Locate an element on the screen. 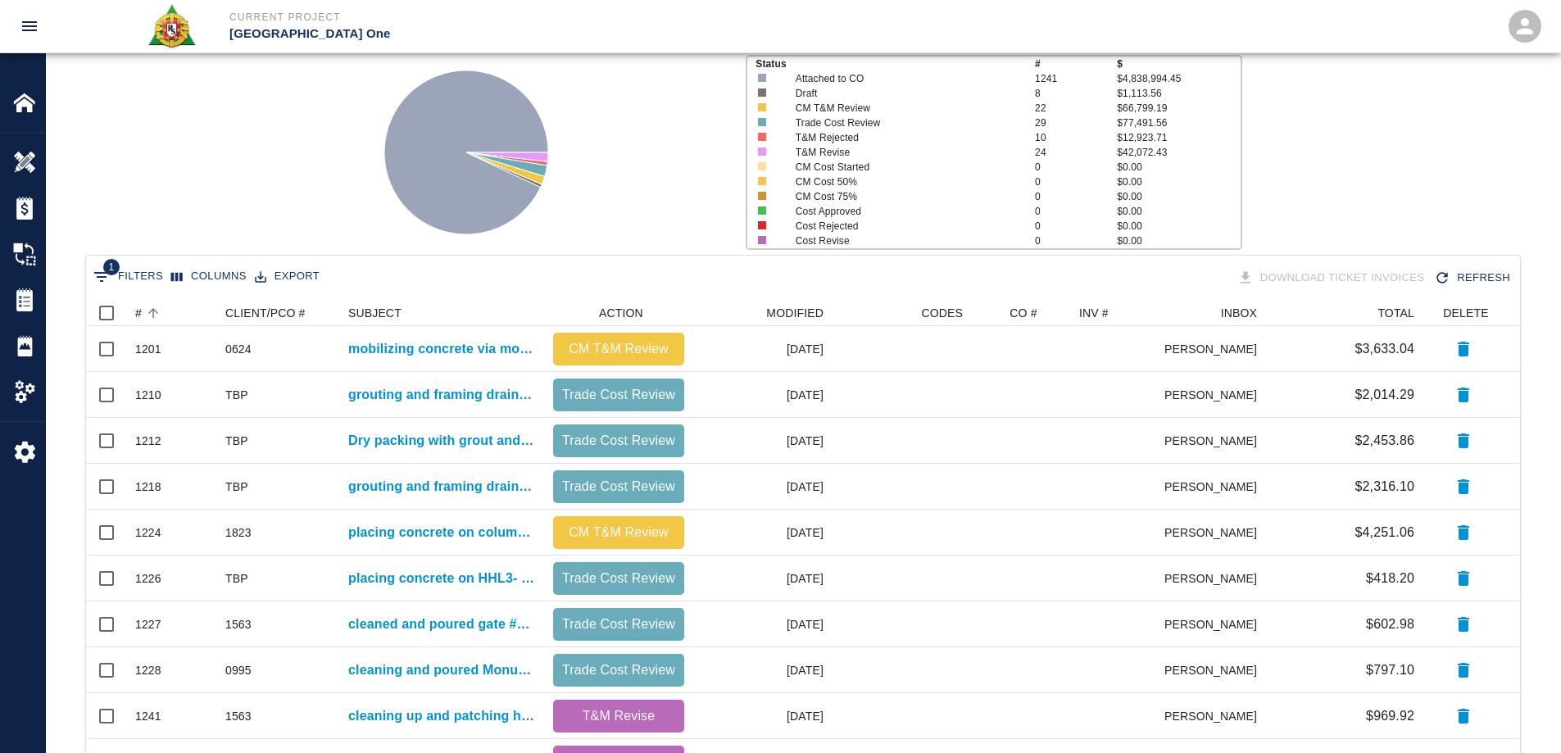  p: mobilizing concrete via motor buggies. Placing concrete.LOCATION: Stair #13- L3 and L2.5 infills.... is located at coordinates (443, 349).